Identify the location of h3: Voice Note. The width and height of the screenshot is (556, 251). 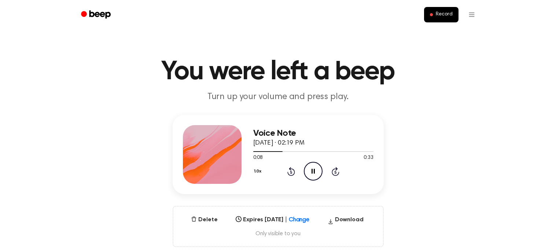
(313, 133).